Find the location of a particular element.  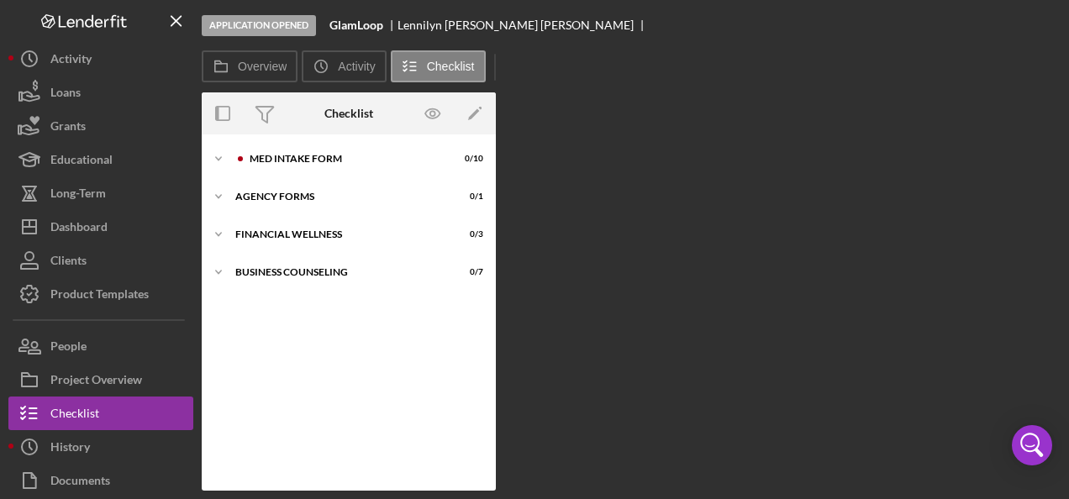

a: Documents is located at coordinates (101, 481).